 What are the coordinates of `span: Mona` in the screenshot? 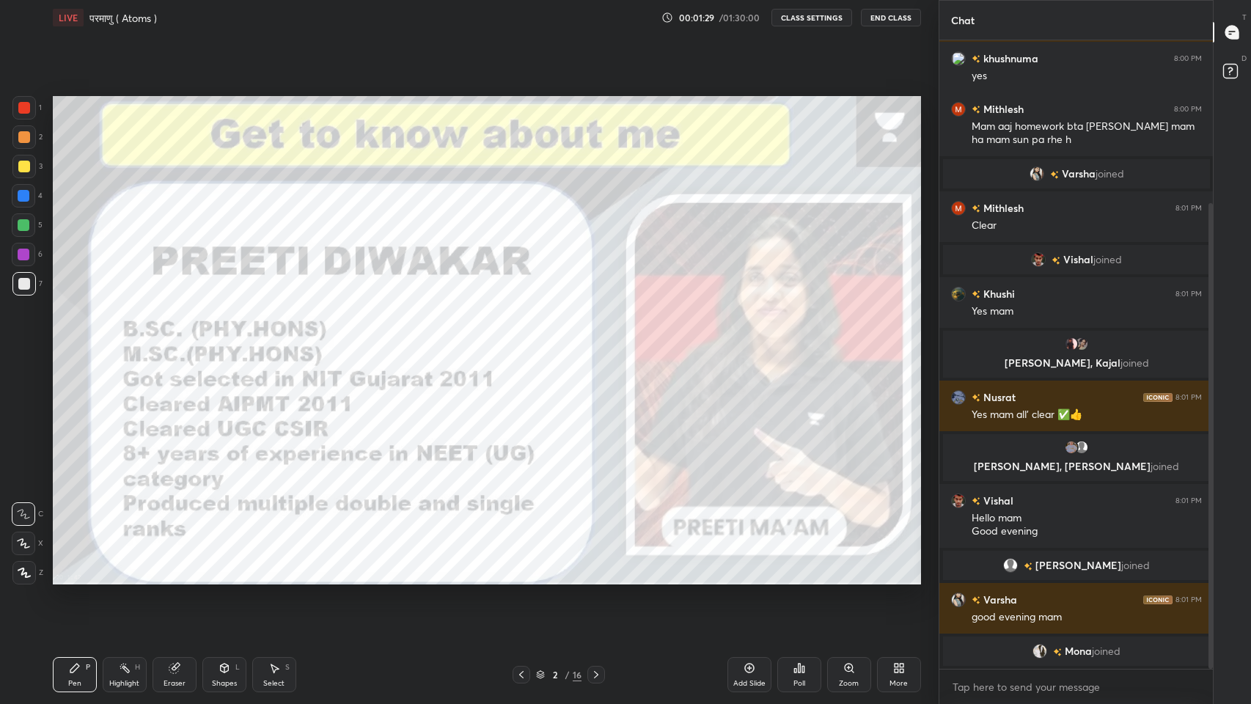 It's located at (1078, 651).